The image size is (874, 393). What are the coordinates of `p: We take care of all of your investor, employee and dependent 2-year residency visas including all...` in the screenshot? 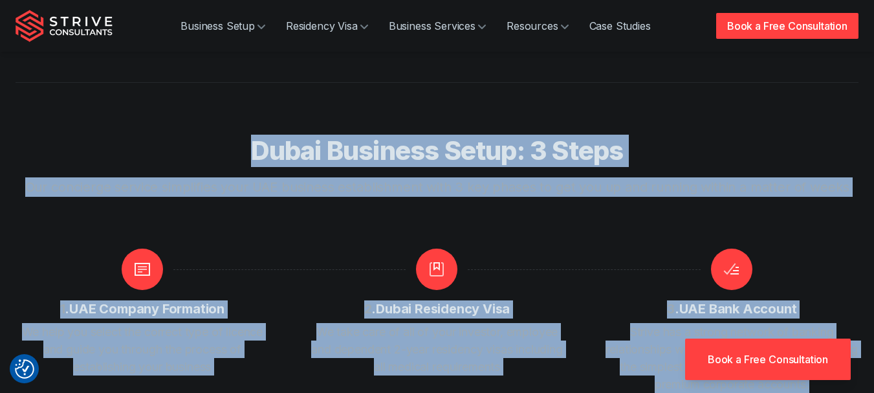 It's located at (437, 349).